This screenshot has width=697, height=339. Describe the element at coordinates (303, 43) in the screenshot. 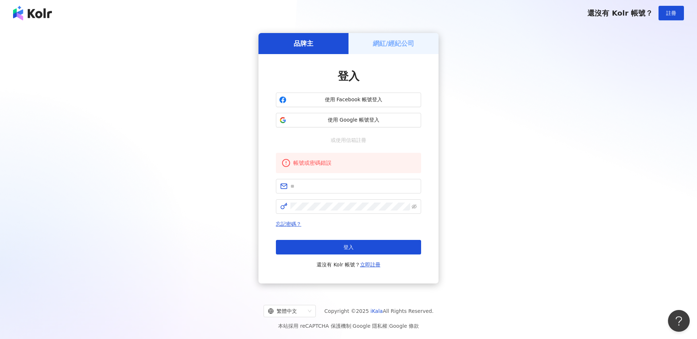

I see `h5: 品牌主` at that location.